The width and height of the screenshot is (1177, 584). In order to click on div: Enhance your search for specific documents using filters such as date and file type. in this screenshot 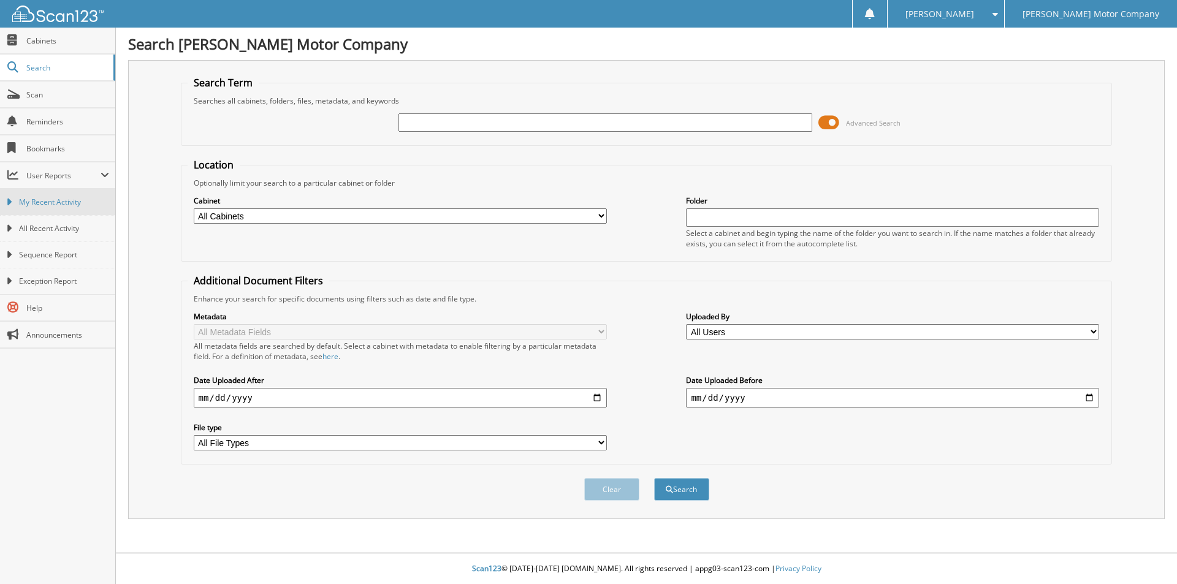, I will do `click(647, 299)`.